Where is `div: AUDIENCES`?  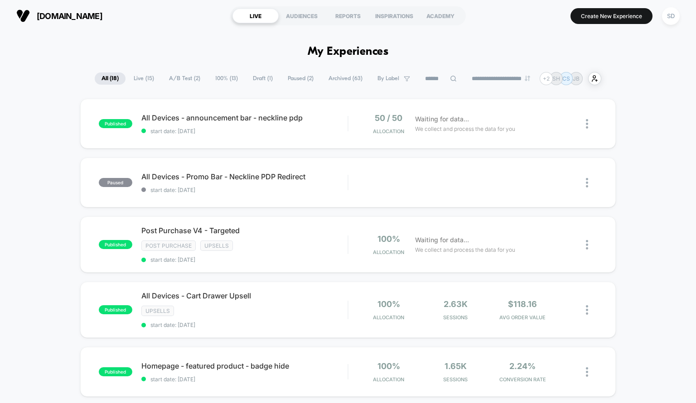
div: AUDIENCES is located at coordinates (302, 16).